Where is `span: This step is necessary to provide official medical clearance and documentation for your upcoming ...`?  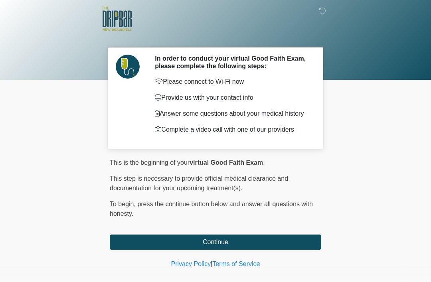
span: This step is necessary to provide official medical clearance and documentation for your upcoming ... is located at coordinates (199, 183).